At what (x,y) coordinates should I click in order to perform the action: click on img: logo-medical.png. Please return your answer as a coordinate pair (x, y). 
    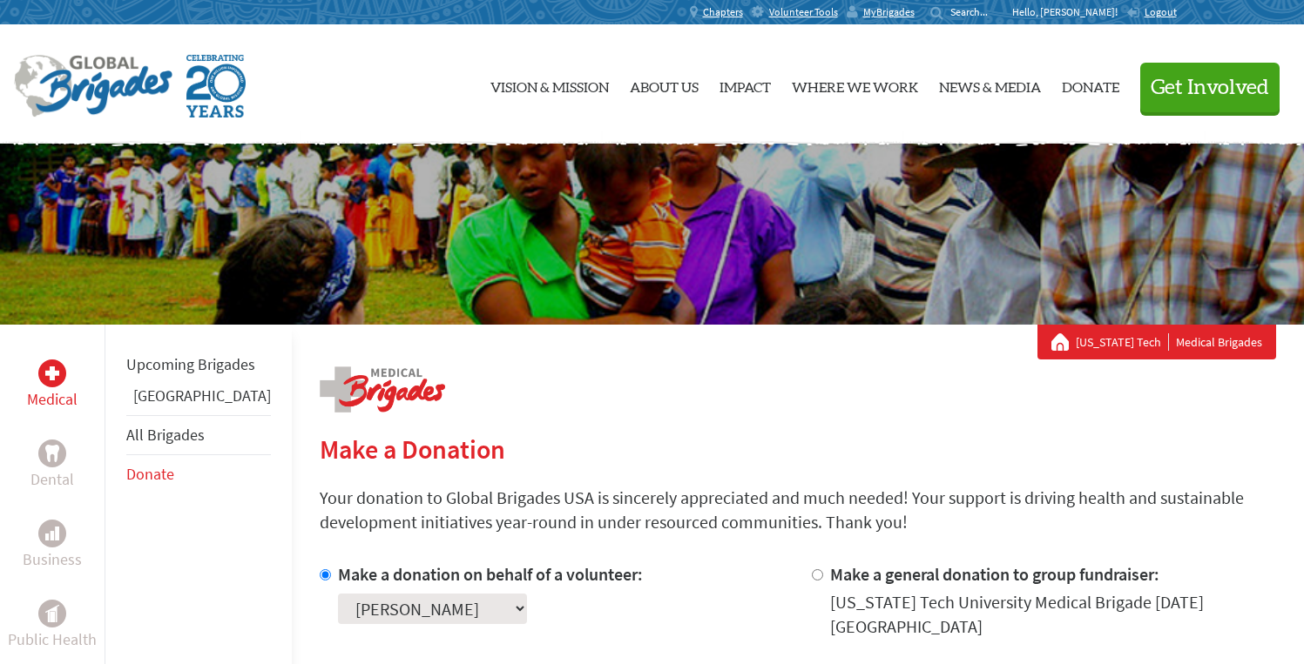
    Looking at the image, I should click on (382, 389).